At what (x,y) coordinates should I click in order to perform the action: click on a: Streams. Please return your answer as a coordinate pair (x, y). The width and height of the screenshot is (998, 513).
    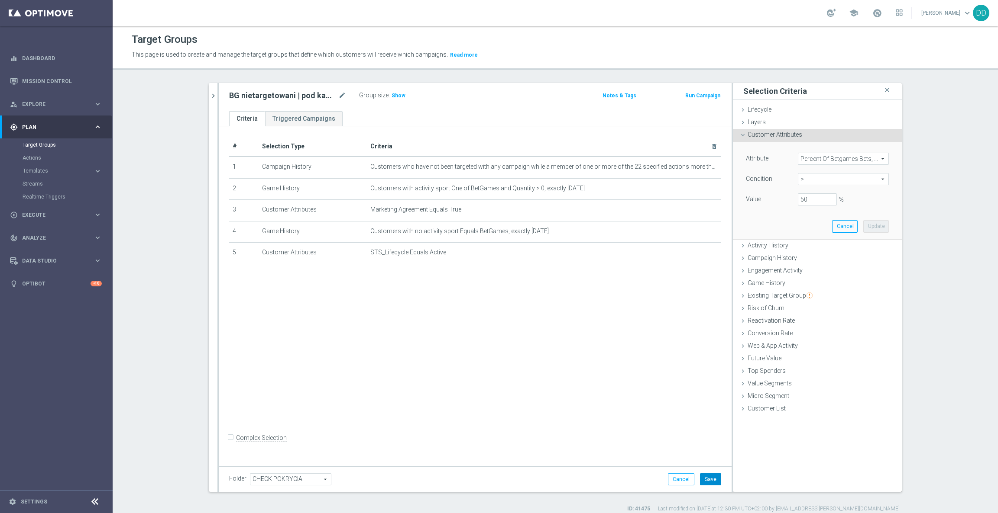
    Looking at the image, I should click on (56, 184).